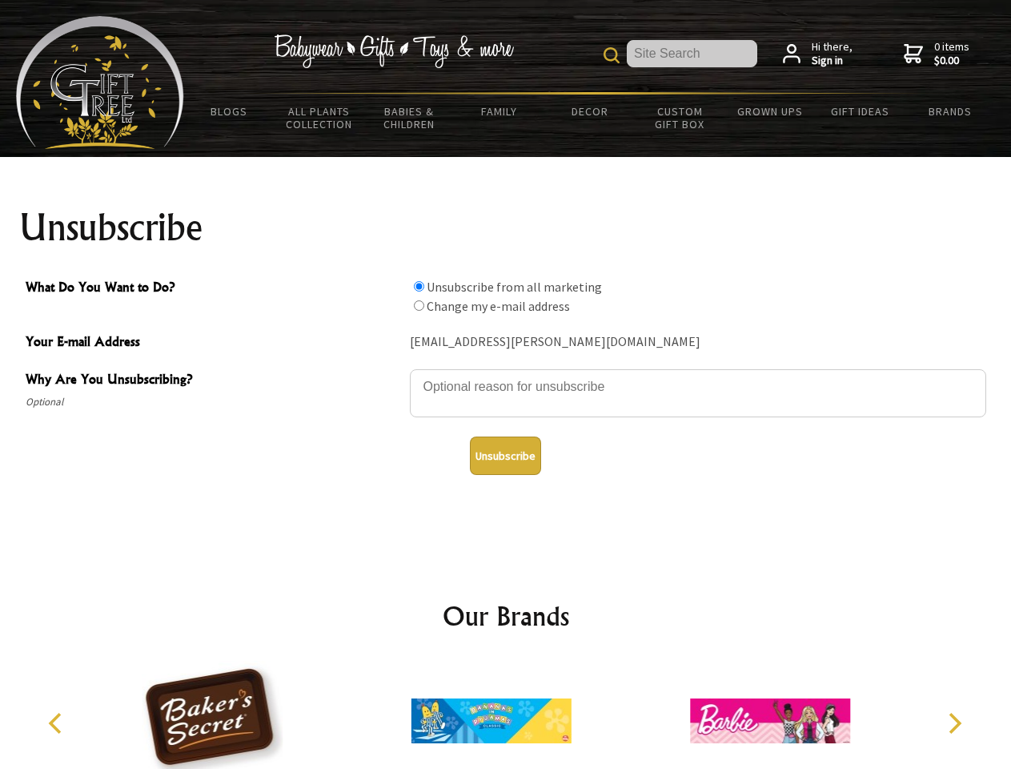 Image resolution: width=1011 pixels, height=769 pixels. I want to click on span: Your E-mail Address, so click(214, 343).